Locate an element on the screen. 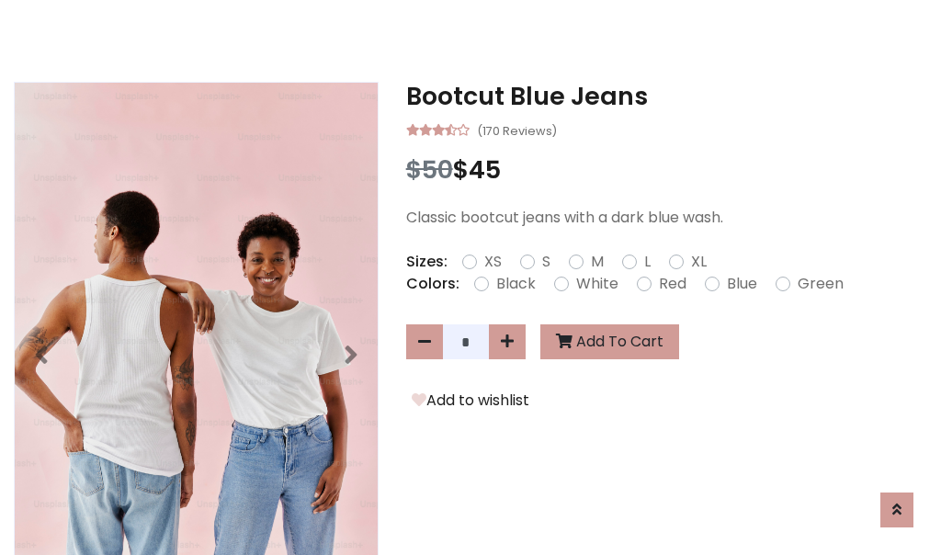 The height and width of the screenshot is (555, 941). label: XL is located at coordinates (698, 262).